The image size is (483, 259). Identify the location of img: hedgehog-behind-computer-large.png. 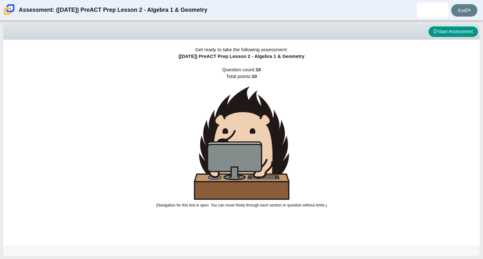
(242, 143).